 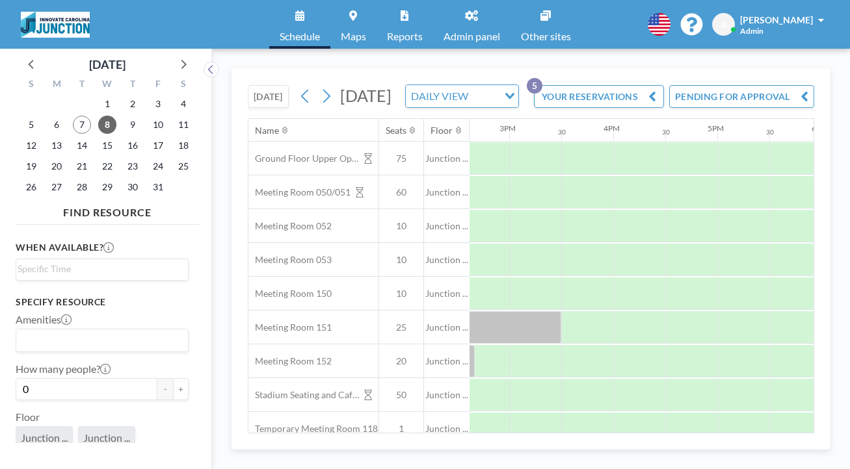 I want to click on span: 20, so click(x=401, y=361).